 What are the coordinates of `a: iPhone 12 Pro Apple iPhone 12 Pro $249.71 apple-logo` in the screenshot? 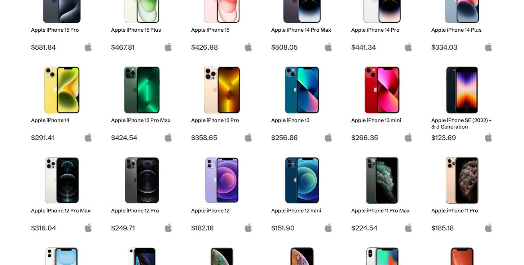 It's located at (142, 193).